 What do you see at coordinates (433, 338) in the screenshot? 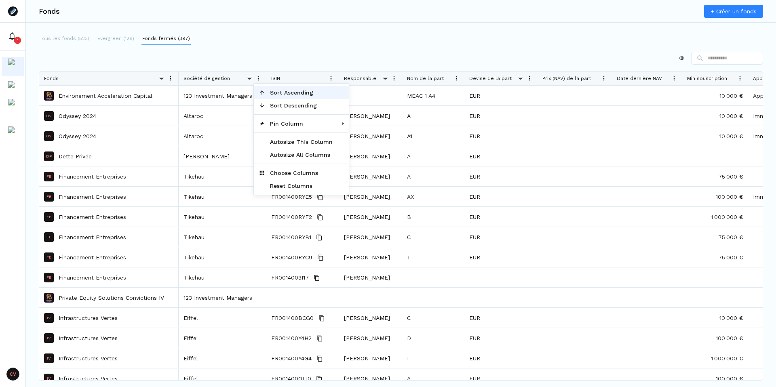
I see `div: D` at bounding box center [433, 338].